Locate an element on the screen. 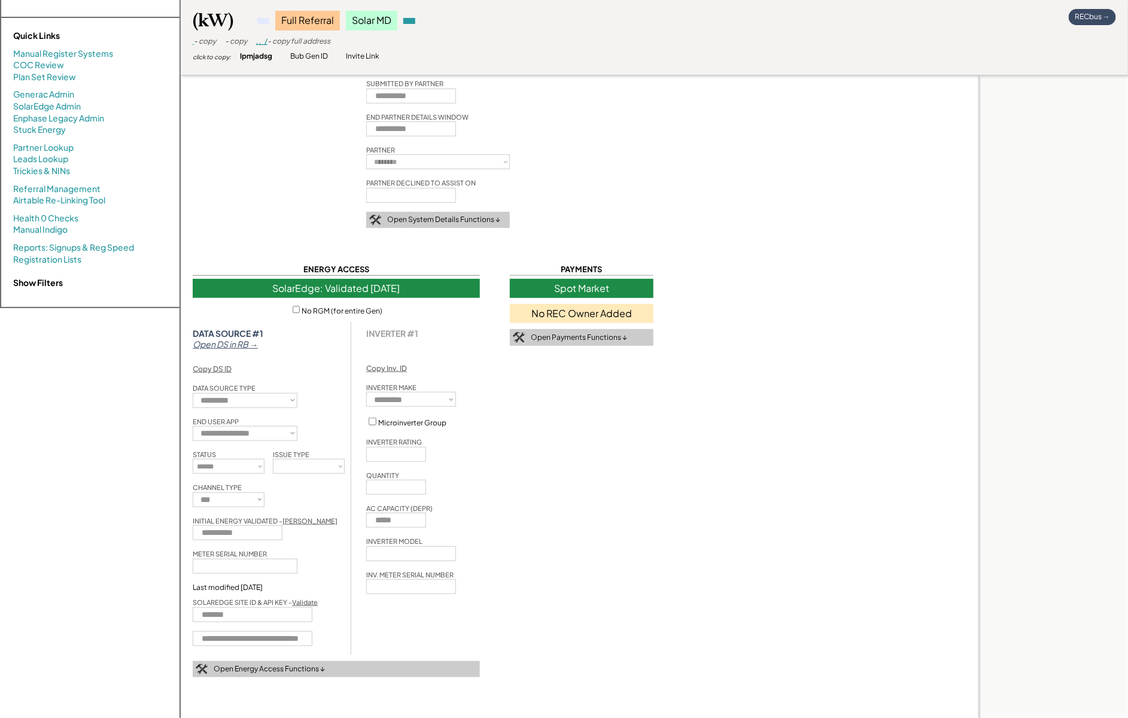 This screenshot has height=718, width=1128. div: Copy DS ID is located at coordinates (212, 369).